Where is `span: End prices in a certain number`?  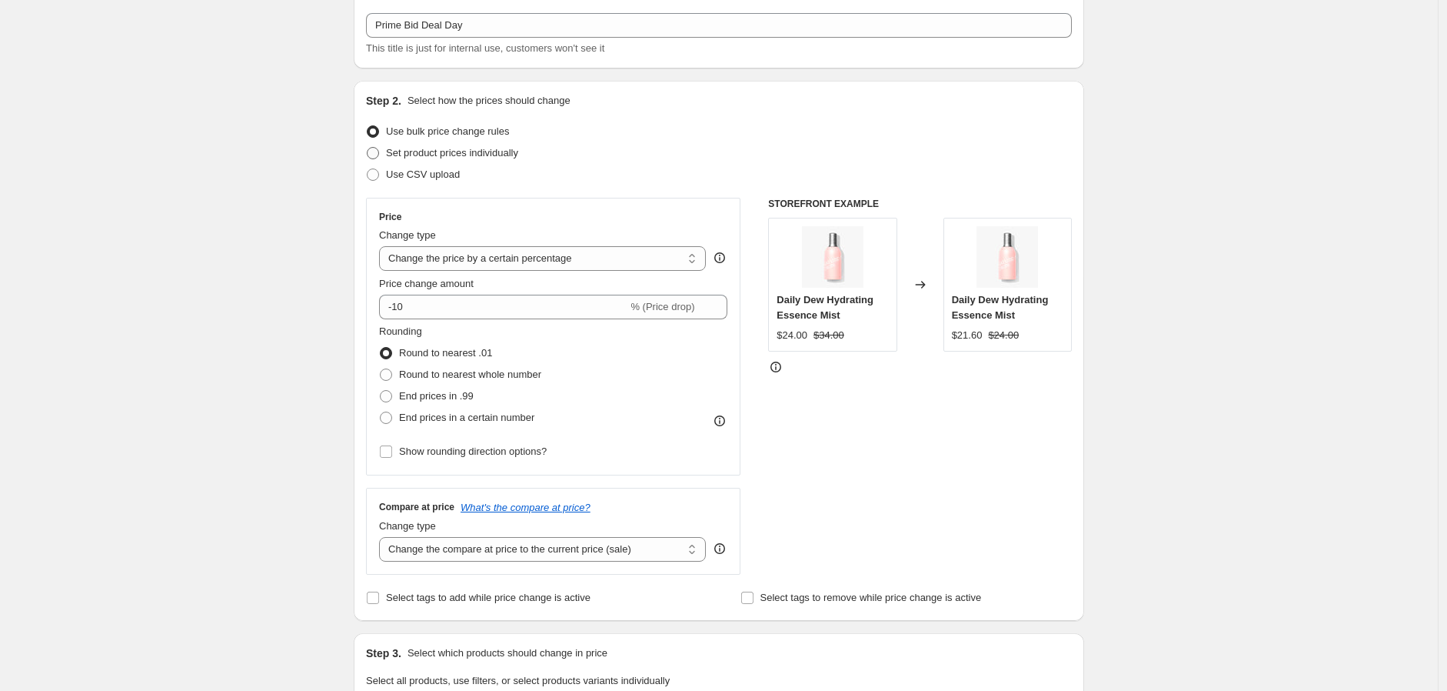
span: End prices in a certain number is located at coordinates (467, 417).